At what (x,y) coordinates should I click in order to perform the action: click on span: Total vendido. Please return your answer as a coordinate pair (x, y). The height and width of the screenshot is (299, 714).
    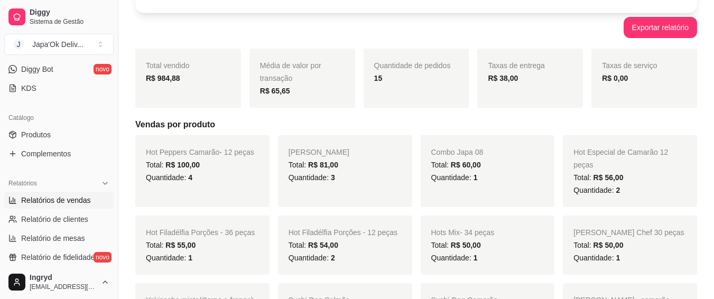
    Looking at the image, I should click on (168, 66).